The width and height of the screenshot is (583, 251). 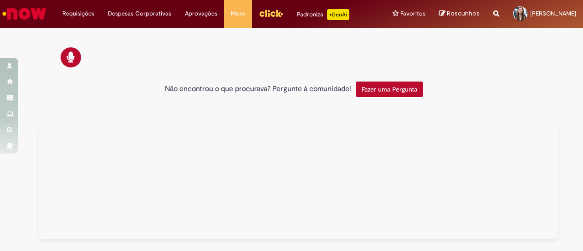 What do you see at coordinates (323, 15) in the screenshot?
I see `div: Padroniza` at bounding box center [323, 15].